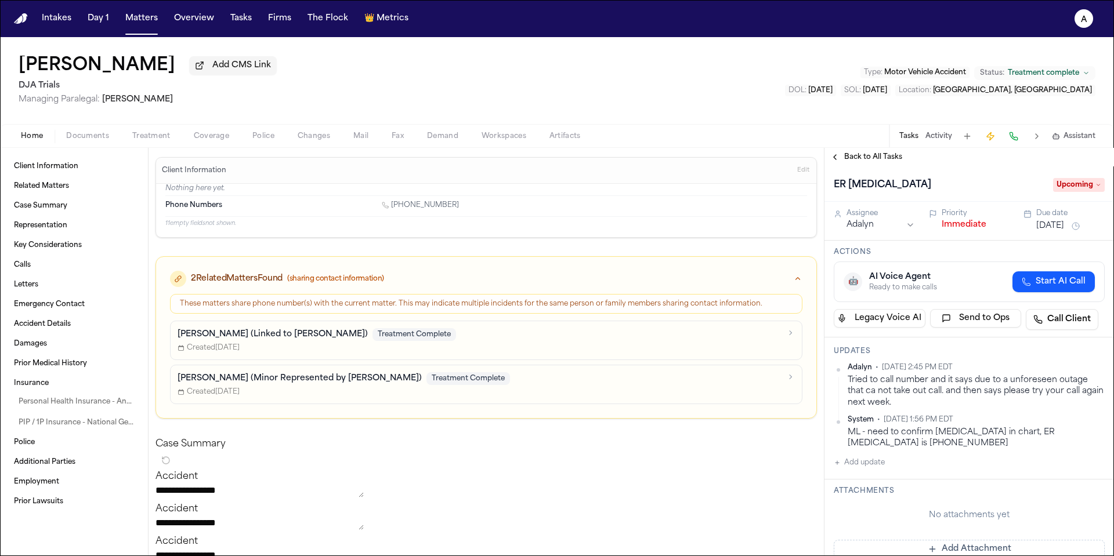  Describe the element at coordinates (142, 19) in the screenshot. I see `a: Matters` at that location.